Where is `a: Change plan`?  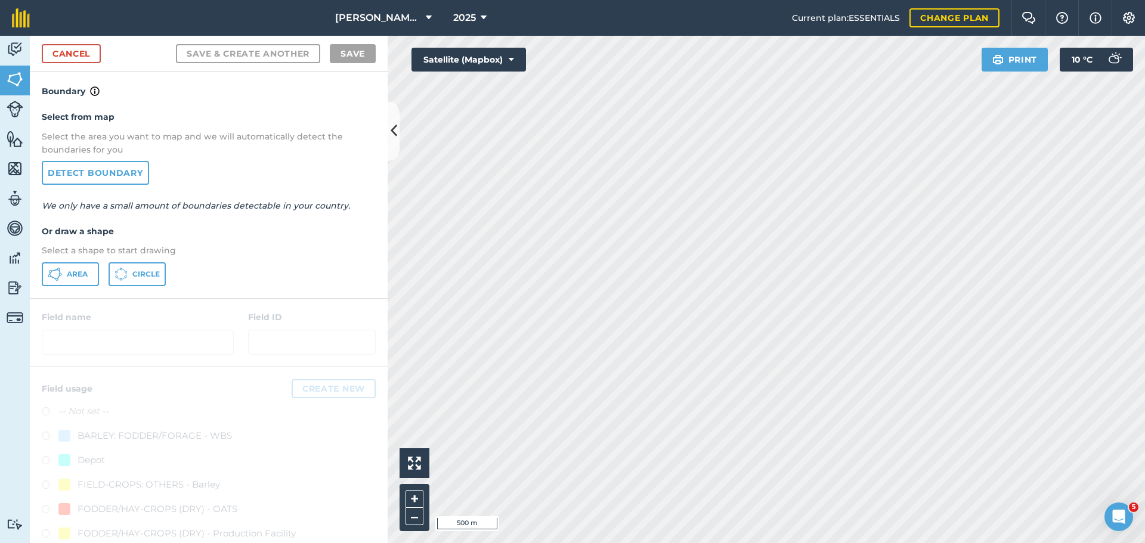 a: Change plan is located at coordinates (954, 18).